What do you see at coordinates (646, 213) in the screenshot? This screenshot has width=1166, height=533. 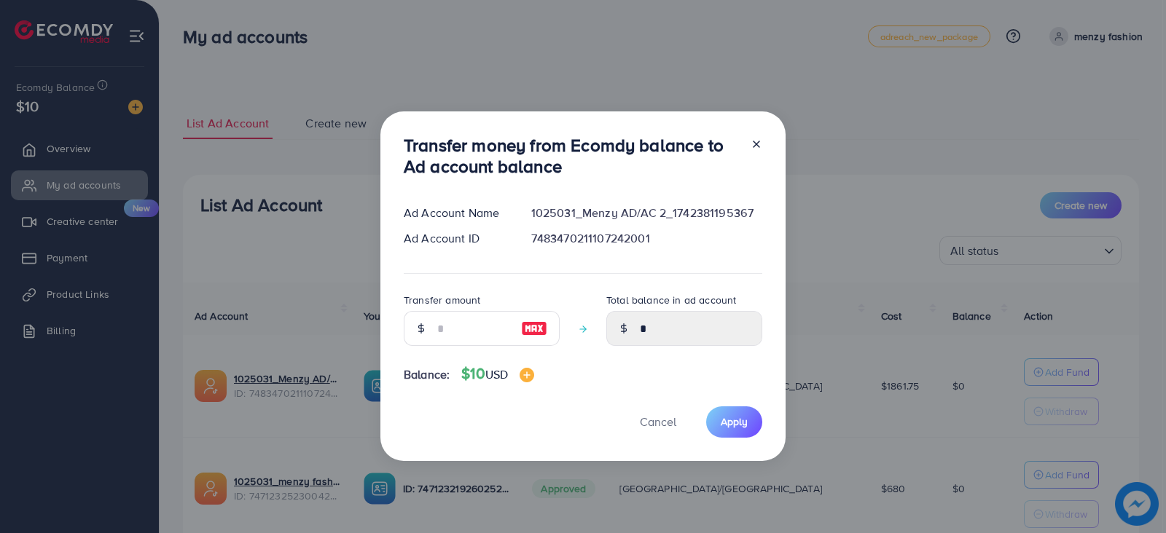 I see `div: 1025031_Menzy AD/AC 2_1742381195367` at bounding box center [646, 213].